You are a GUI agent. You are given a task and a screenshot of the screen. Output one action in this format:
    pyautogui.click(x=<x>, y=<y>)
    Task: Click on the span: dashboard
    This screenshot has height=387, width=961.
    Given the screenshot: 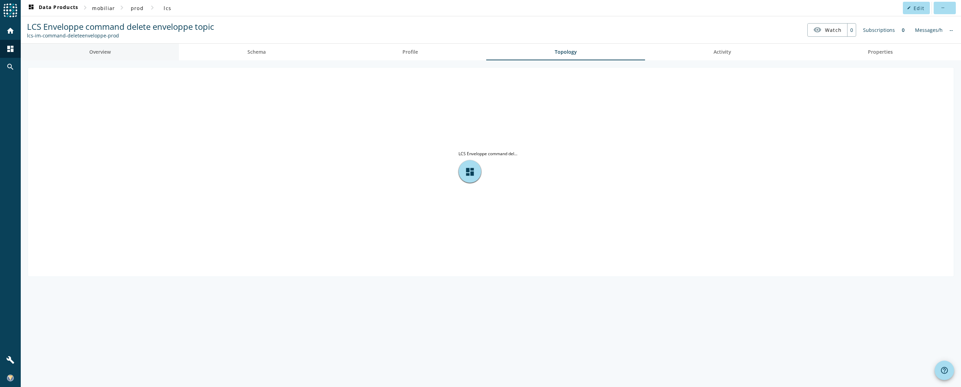 What is the action you would take?
    pyautogui.click(x=470, y=171)
    